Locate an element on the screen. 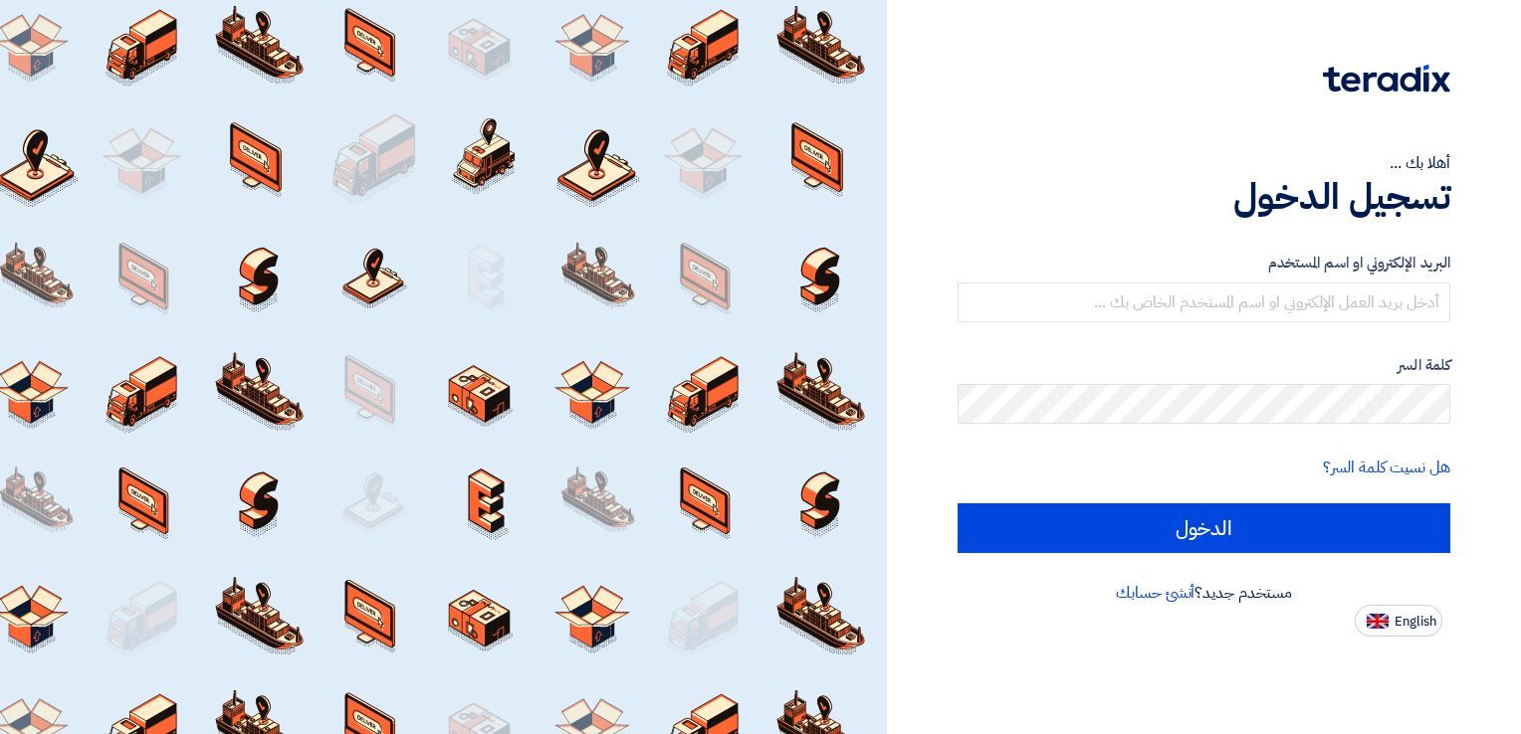 The width and height of the screenshot is (1521, 734). div: أهلا بك ... is located at coordinates (1203, 163).